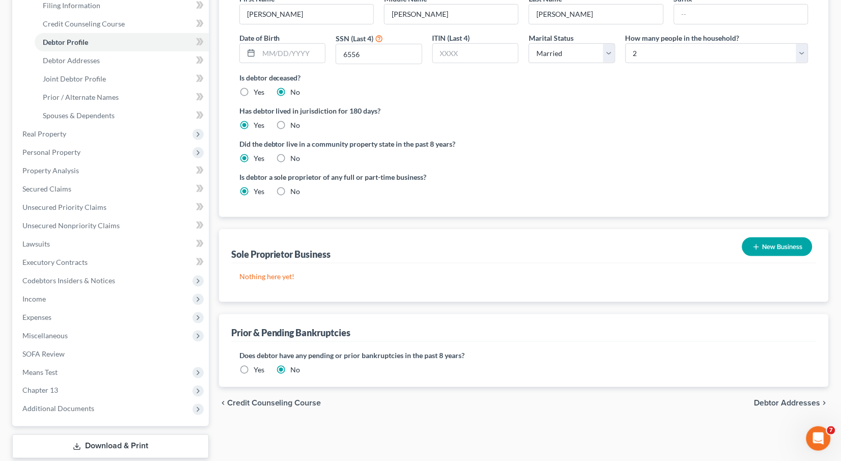 The image size is (841, 461). Describe the element at coordinates (122, 97) in the screenshot. I see `a: Prior / Alternate Names` at that location.